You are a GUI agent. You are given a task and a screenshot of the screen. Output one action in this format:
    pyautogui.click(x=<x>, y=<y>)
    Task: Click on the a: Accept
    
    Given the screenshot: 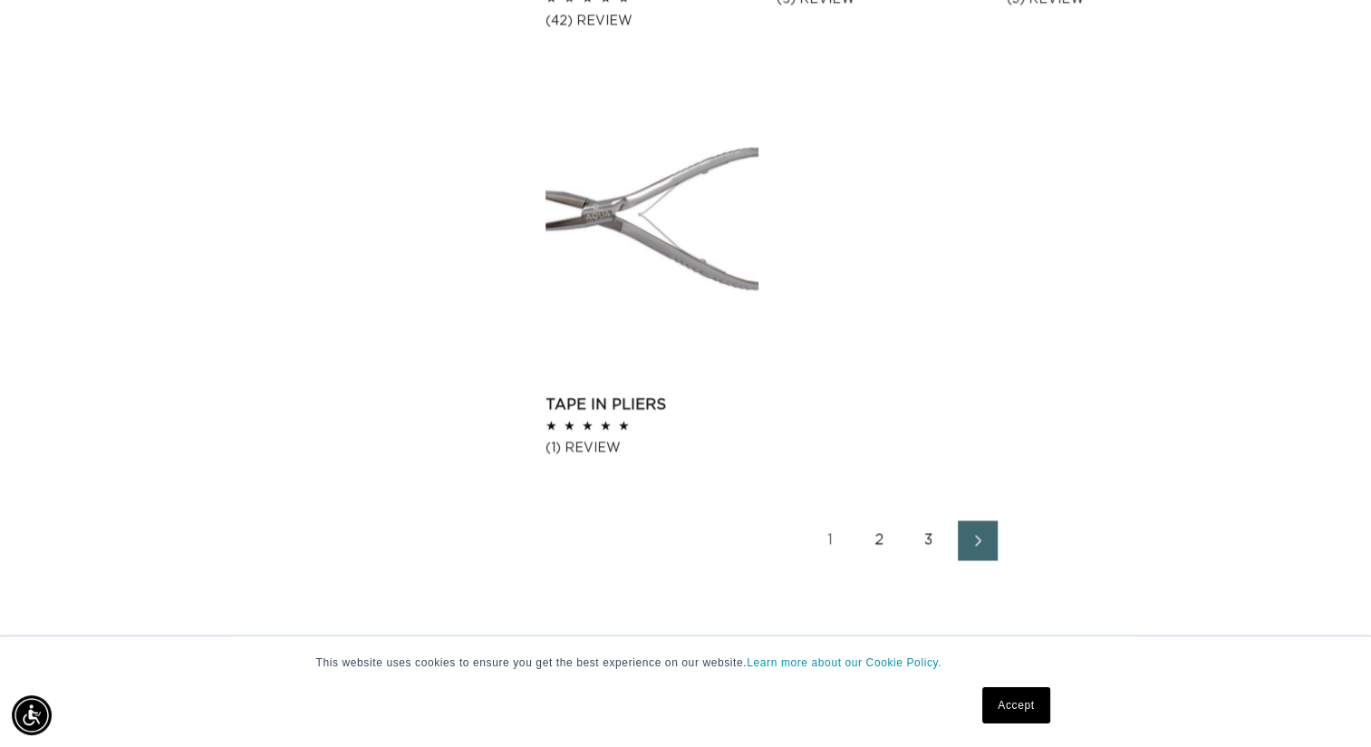 What is the action you would take?
    pyautogui.click(x=1016, y=705)
    